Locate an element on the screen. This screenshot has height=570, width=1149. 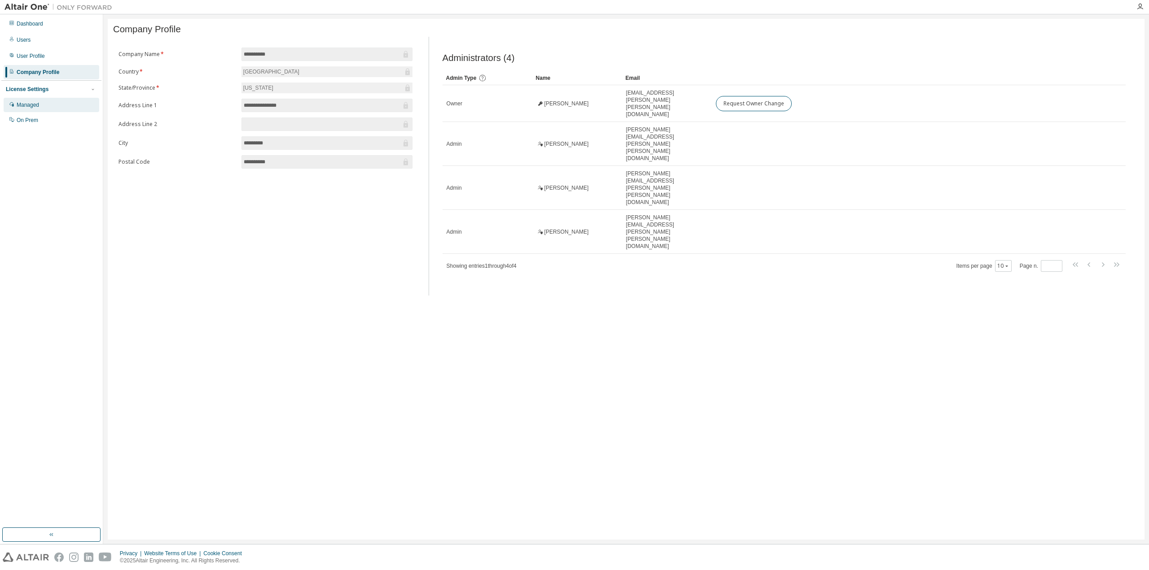
button: 10 is located at coordinates (1003, 266).